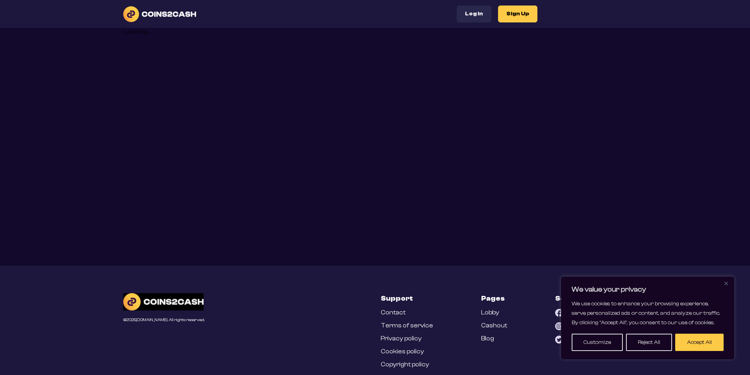  What do you see at coordinates (487, 338) in the screenshot?
I see `a: Blog` at bounding box center [487, 338].